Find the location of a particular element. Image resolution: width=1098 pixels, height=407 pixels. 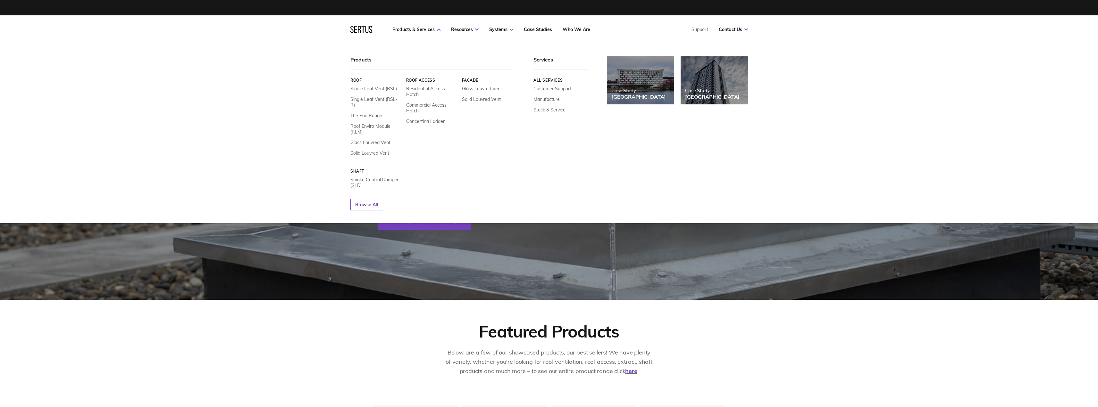

a: Facade is located at coordinates (487, 80).